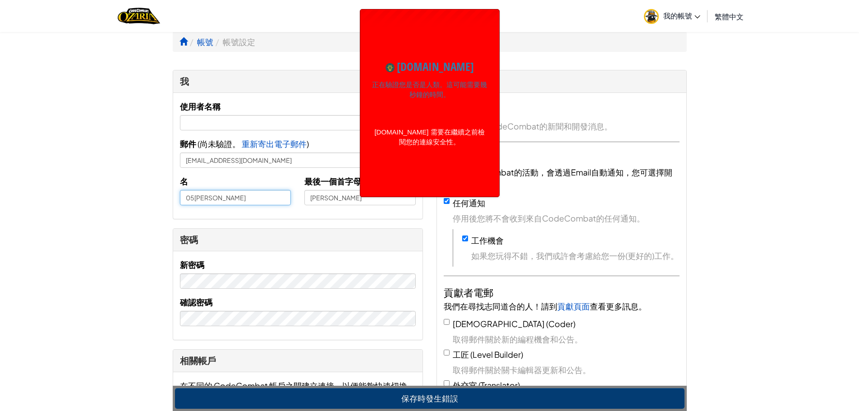  Describe the element at coordinates (575, 255) in the screenshot. I see `span: 如果您玩得不錯，我們或許會考慮給您一份(更好的)工作。` at that location.